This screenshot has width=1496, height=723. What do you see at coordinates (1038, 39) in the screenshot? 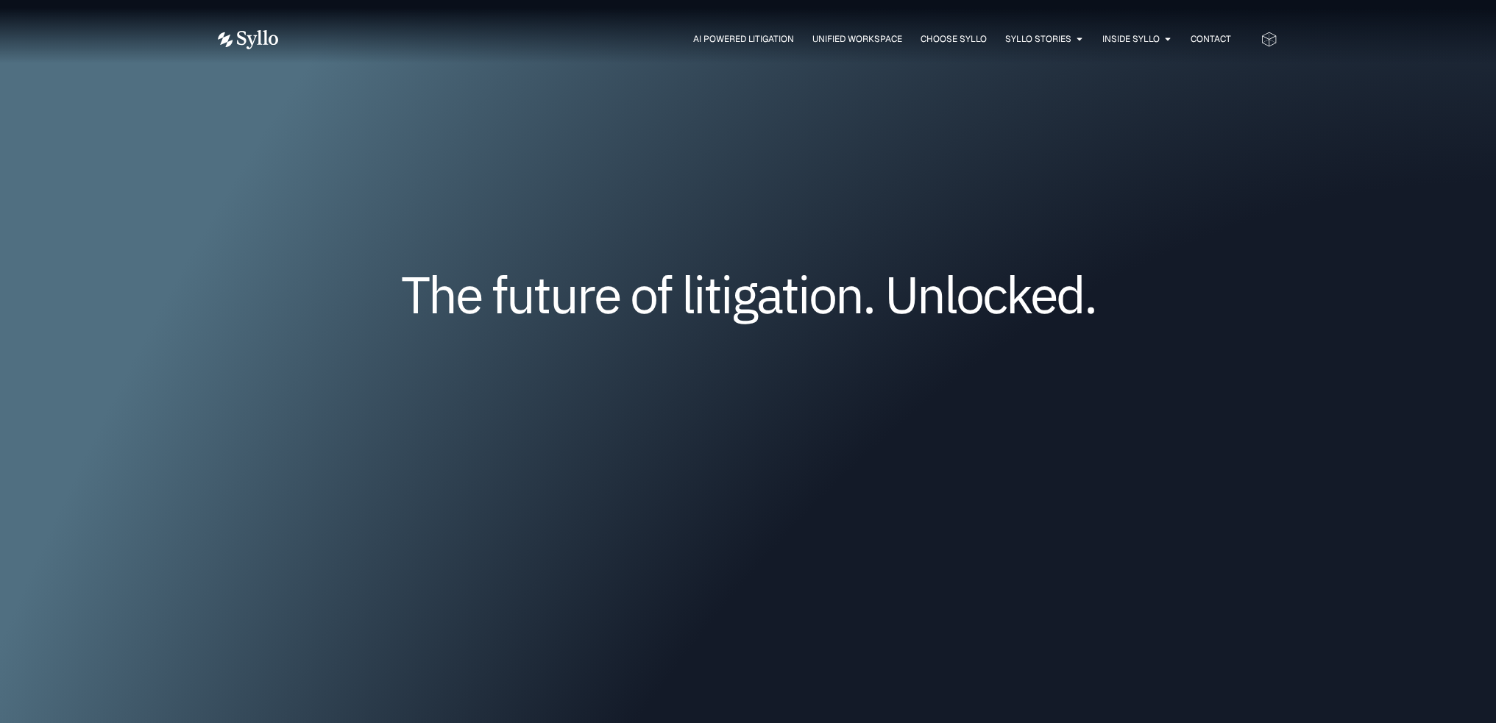
I see `a: Syllo Stories` at bounding box center [1038, 39].